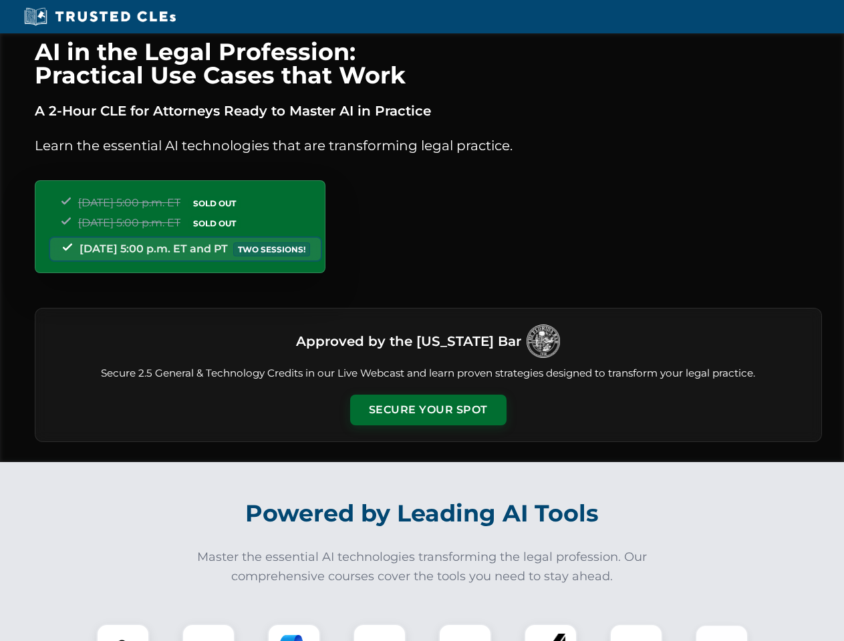 The width and height of the screenshot is (844, 641). Describe the element at coordinates (422, 567) in the screenshot. I see `p: Master the essential AI technologies transforming the legal profession. Our comprehensive courses...` at that location.